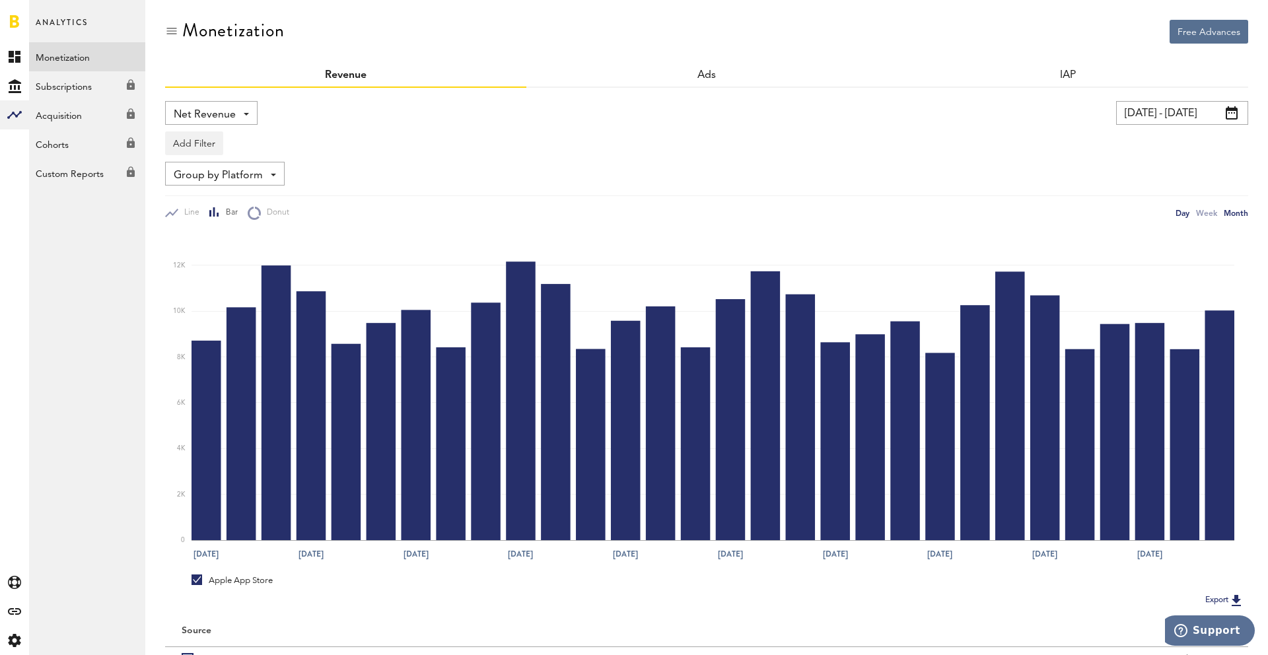  What do you see at coordinates (707, 75) in the screenshot?
I see `span: Ads` at bounding box center [707, 75].